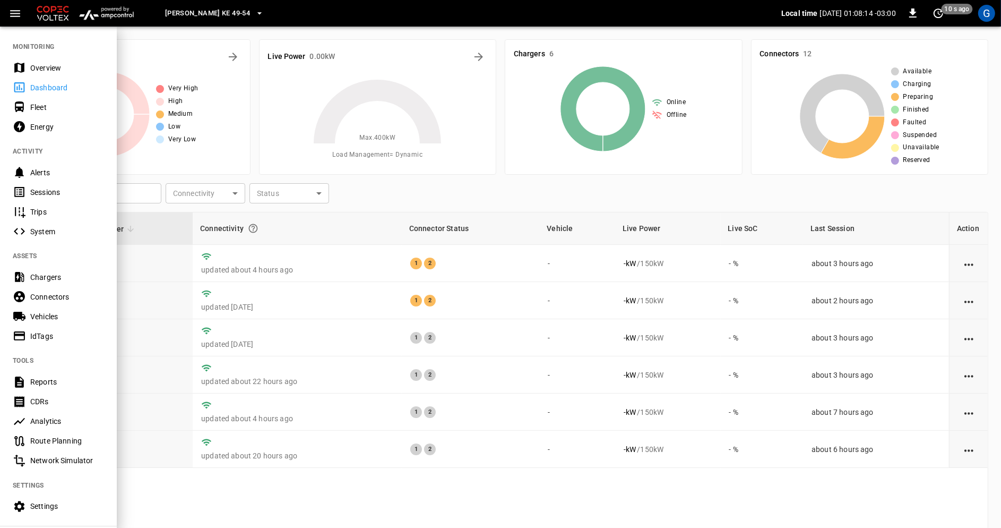  I want to click on div: Analytics, so click(67, 421).